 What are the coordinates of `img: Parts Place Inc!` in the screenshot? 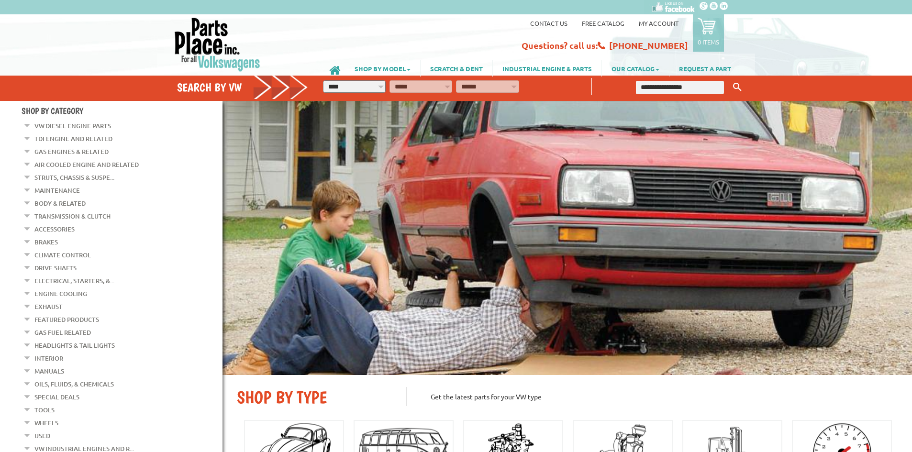 It's located at (217, 44).